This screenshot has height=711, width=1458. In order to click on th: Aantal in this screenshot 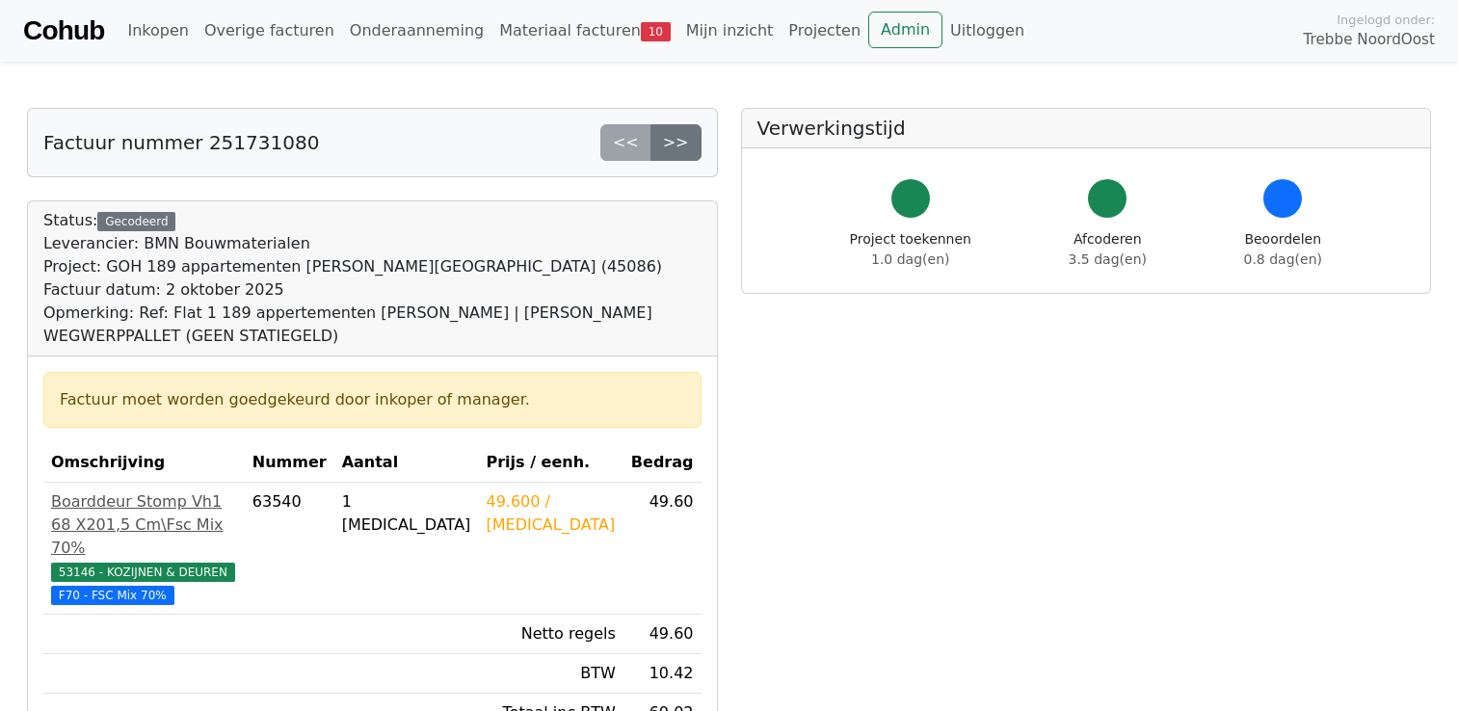, I will do `click(407, 463)`.